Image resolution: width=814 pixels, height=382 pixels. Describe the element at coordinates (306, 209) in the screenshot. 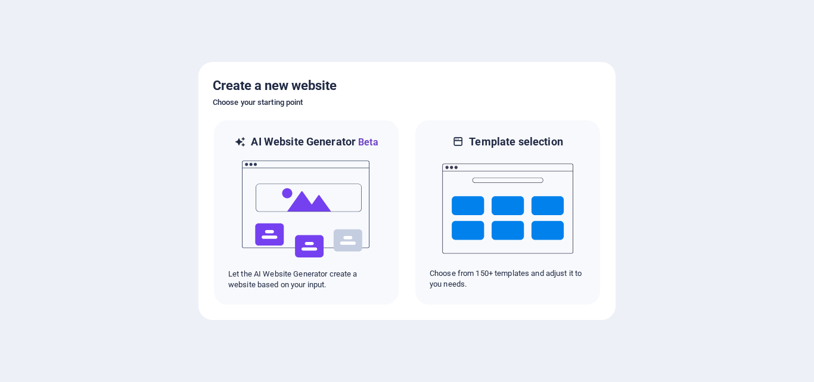

I see `img: ai` at that location.